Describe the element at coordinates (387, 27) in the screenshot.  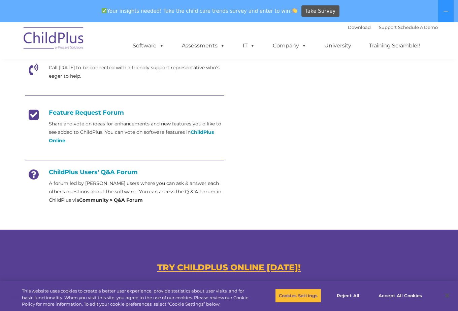
I see `a: Support` at that location.